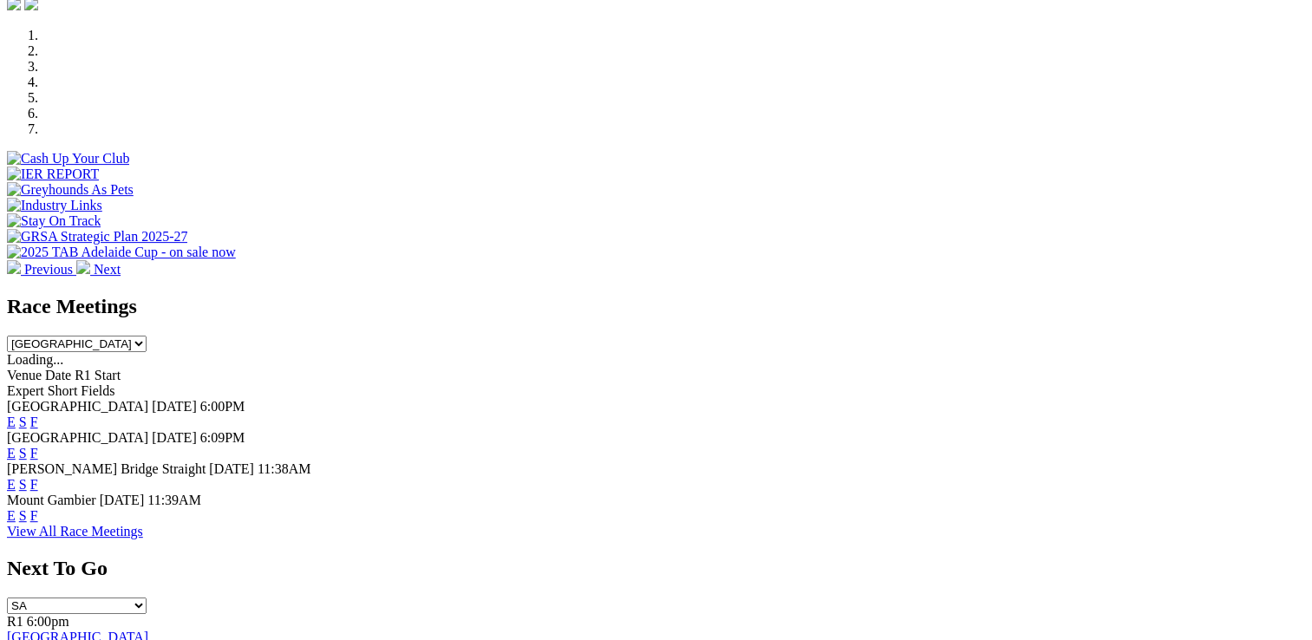 This screenshot has height=640, width=1312. Describe the element at coordinates (655, 568) in the screenshot. I see `h2: Next To Go` at that location.